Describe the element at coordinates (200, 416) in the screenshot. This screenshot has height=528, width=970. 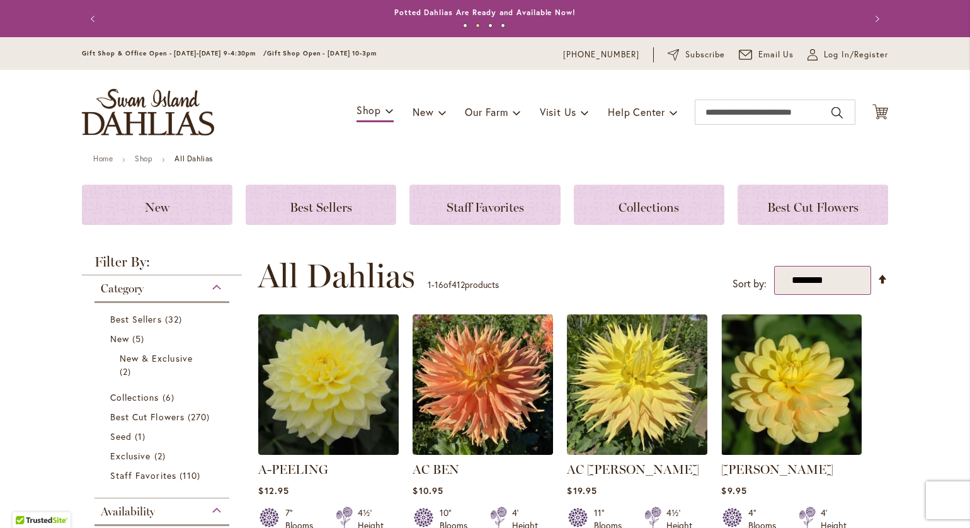
I see `span: 270` at that location.